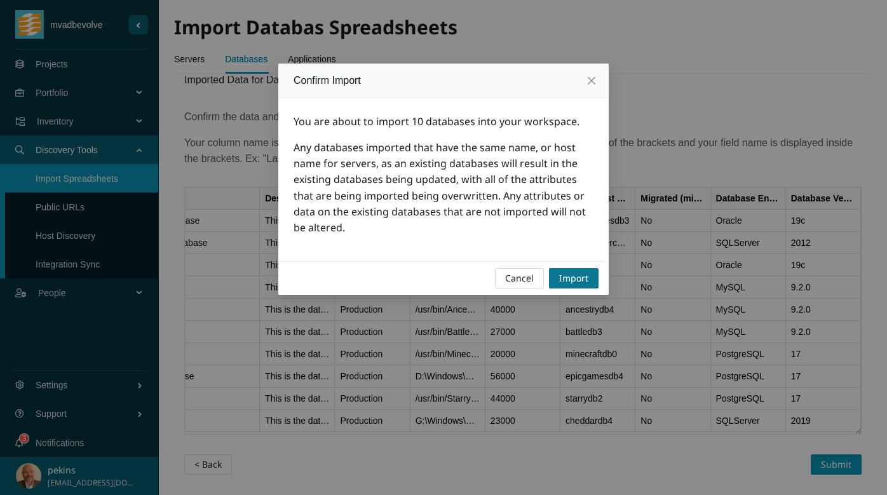  I want to click on button: Close, so click(592, 81).